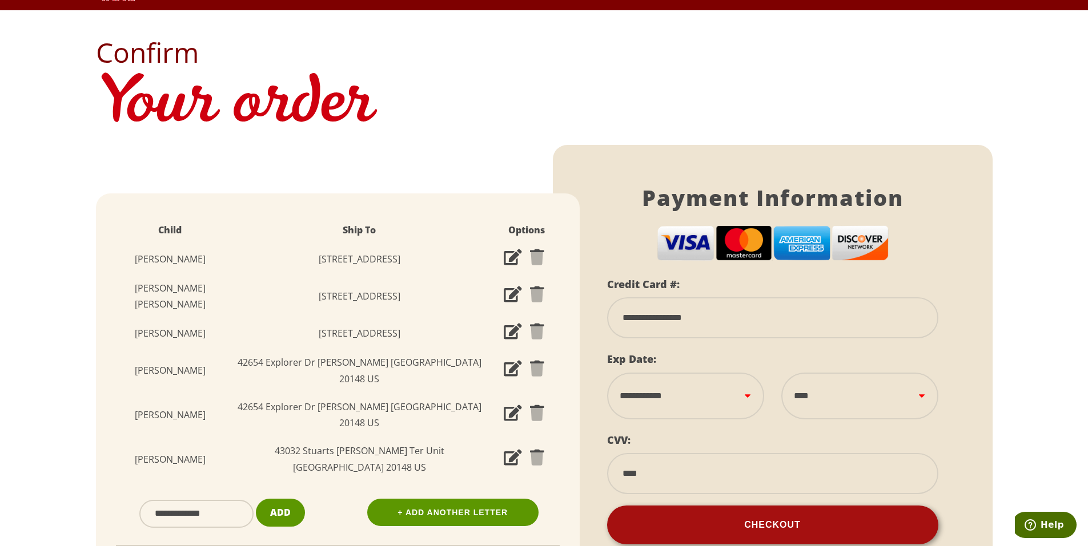 Image resolution: width=1088 pixels, height=546 pixels. Describe the element at coordinates (280, 513) in the screenshot. I see `span: Add` at that location.